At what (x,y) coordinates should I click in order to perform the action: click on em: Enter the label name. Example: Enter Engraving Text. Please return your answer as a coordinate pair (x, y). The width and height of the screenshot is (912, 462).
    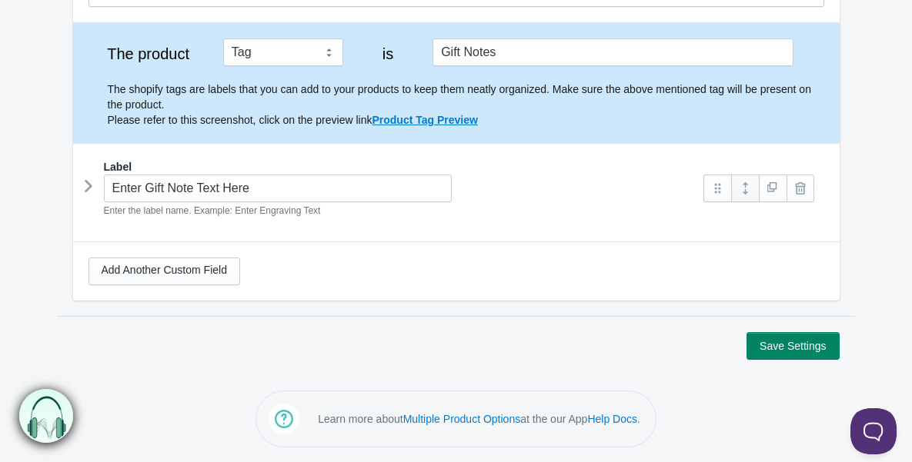
    Looking at the image, I should click on (212, 211).